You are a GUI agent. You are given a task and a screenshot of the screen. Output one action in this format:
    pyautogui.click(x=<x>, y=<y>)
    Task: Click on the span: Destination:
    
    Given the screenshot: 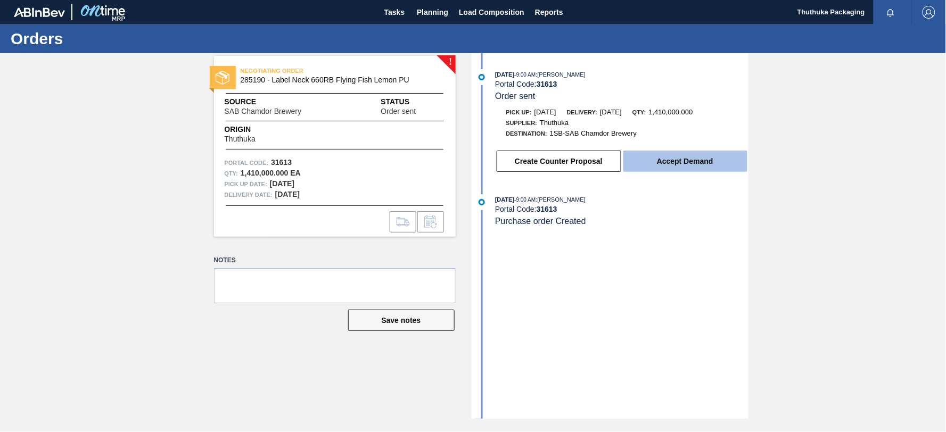 What is the action you would take?
    pyautogui.click(x=527, y=134)
    